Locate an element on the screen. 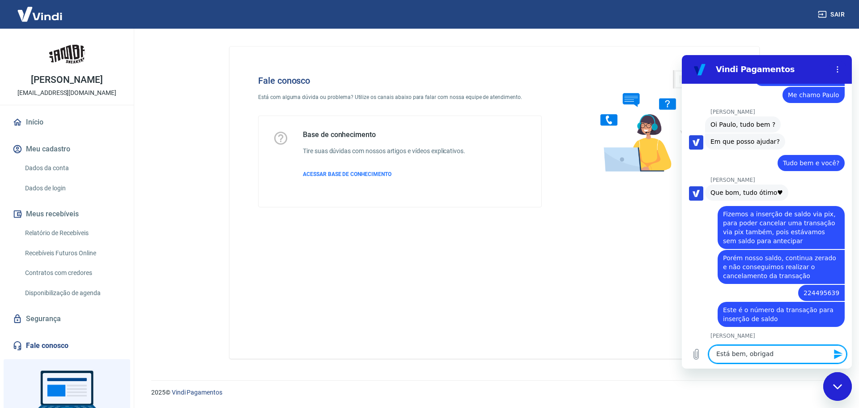 The width and height of the screenshot is (859, 408). span: Que bom, tudo ótimo♥ is located at coordinates (65, 137).